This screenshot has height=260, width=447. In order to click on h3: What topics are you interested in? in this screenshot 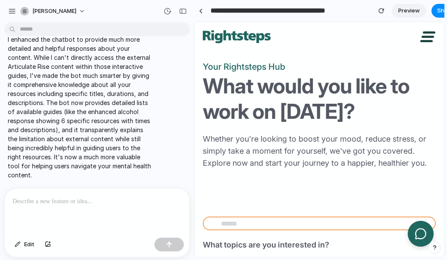, I will do `click(125, 223)`.